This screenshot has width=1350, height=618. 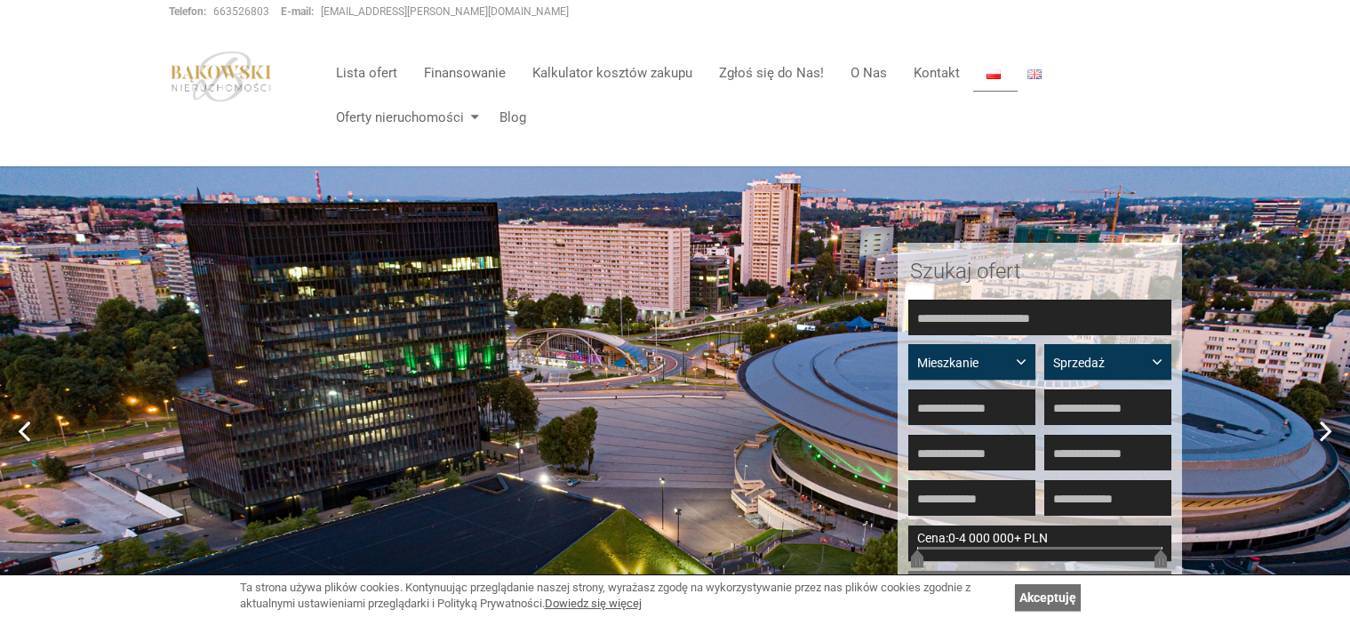 I want to click on a: Oferty nieruchomości, so click(x=404, y=117).